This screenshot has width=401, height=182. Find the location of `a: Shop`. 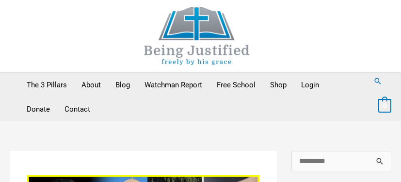

a: Shop is located at coordinates (278, 85).